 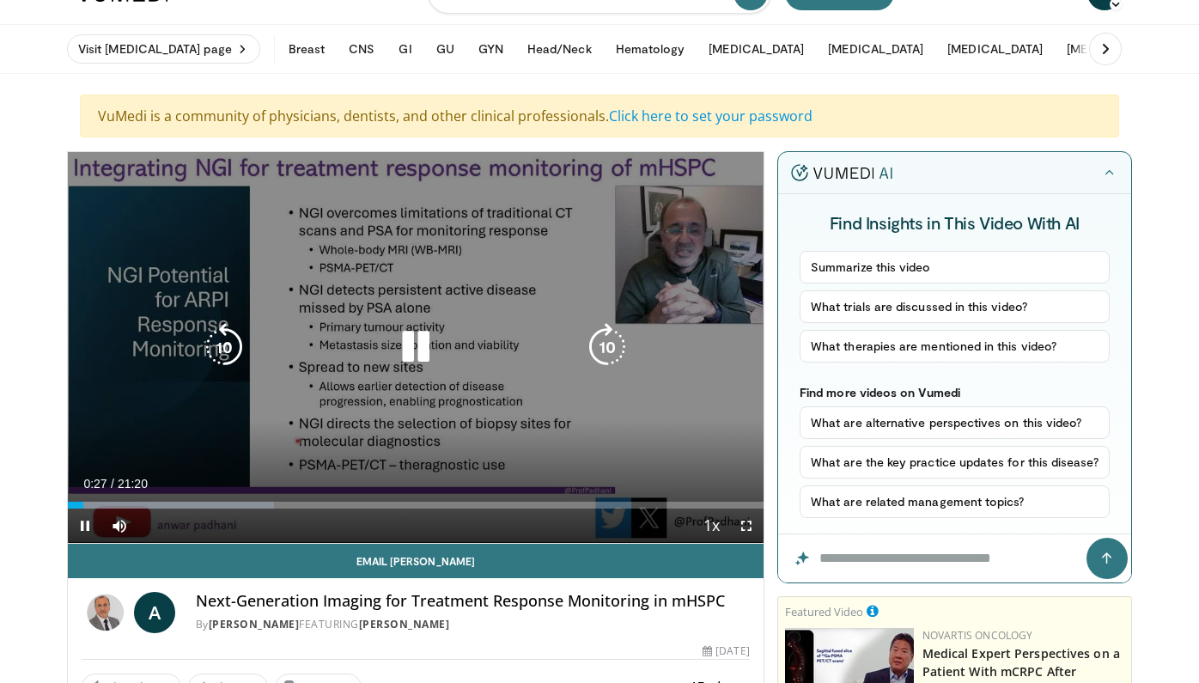 What do you see at coordinates (416, 505) in the screenshot?
I see `div: Progress Bar` at bounding box center [416, 505].